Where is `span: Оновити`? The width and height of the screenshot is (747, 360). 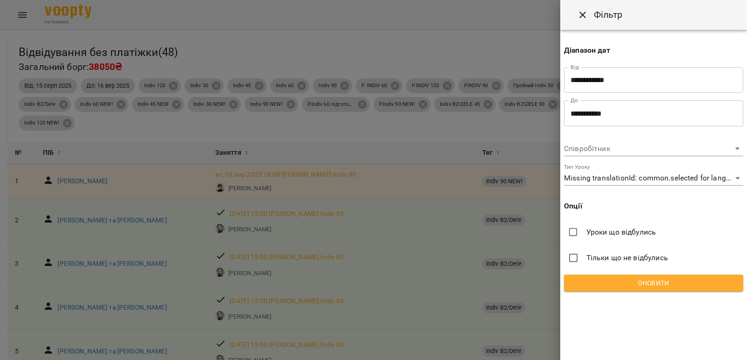
span: Оновити is located at coordinates (653, 283).